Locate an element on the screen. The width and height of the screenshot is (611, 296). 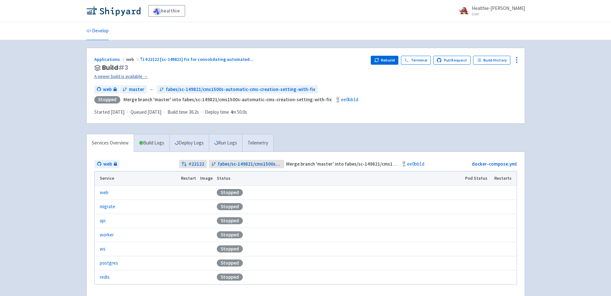
a: worker is located at coordinates (107, 235).